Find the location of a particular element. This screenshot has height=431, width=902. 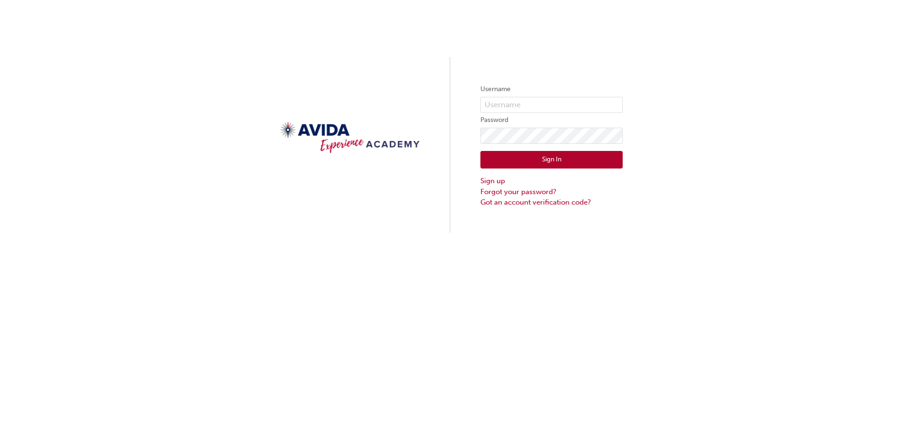

a: Sign up is located at coordinates (552, 181).